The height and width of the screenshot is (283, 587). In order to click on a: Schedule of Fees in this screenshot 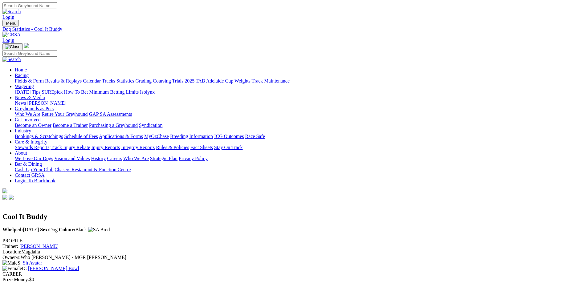, I will do `click(81, 136)`.